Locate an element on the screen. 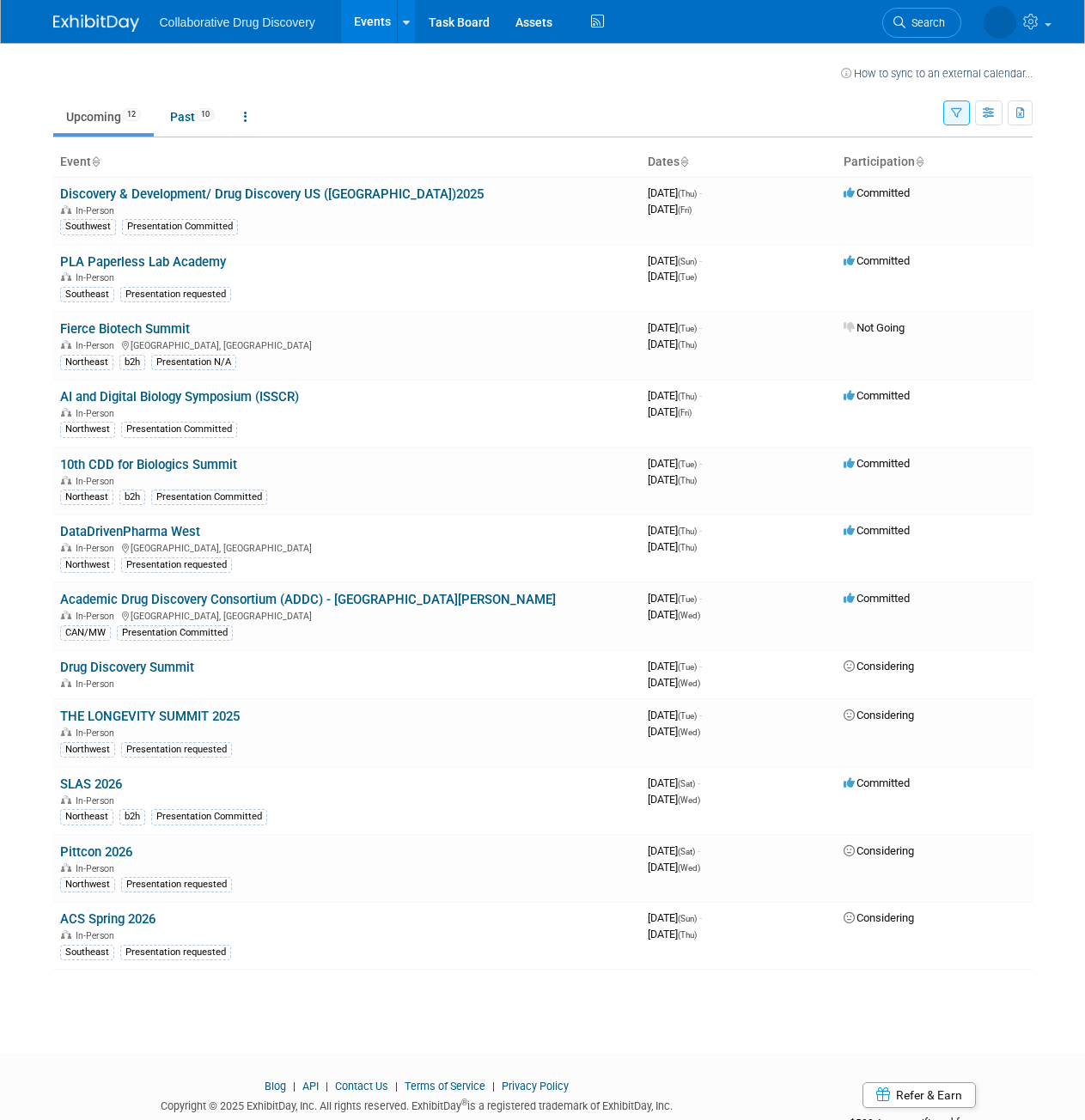 The height and width of the screenshot is (1120, 1085). span: (Sat) is located at coordinates (686, 851).